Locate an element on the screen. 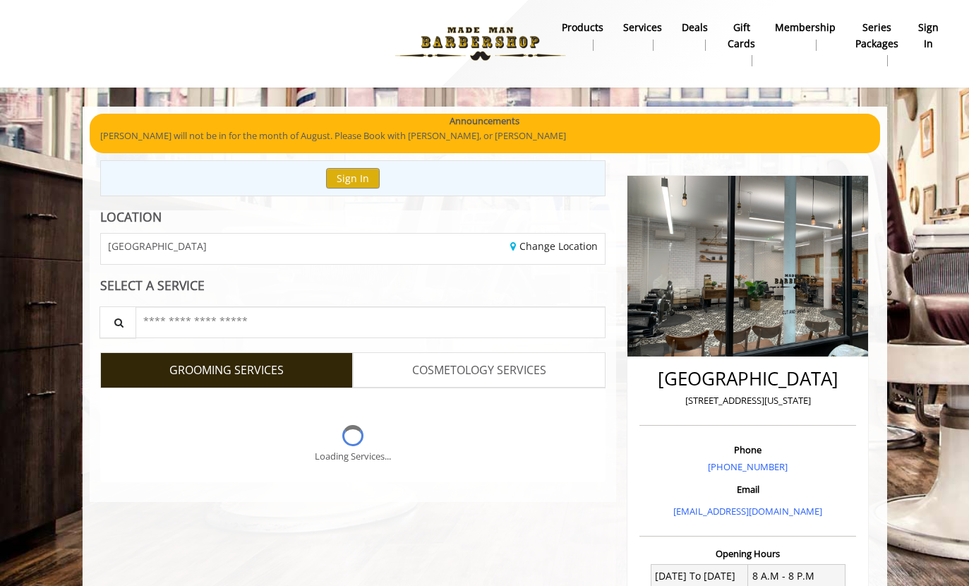 This screenshot has width=969, height=586. h3: Opening Hours is located at coordinates (748, 553).